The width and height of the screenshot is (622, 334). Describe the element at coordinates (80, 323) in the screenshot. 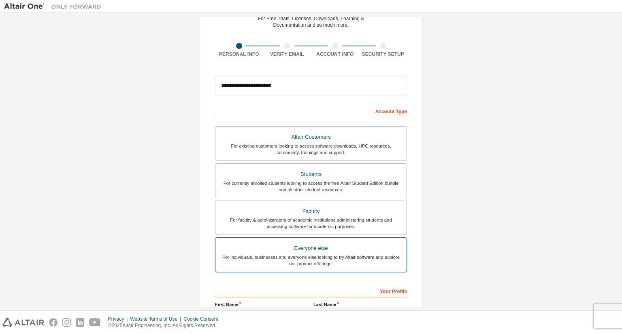

I see `img: linkedin.svg` at that location.